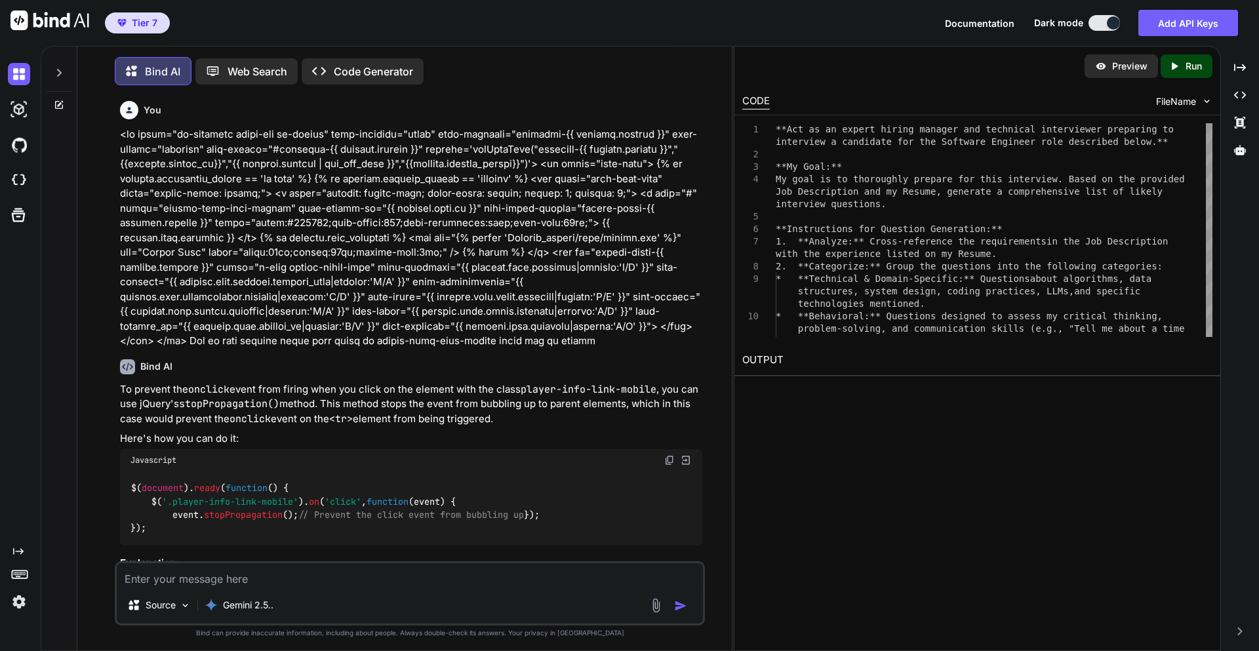 The width and height of the screenshot is (1259, 651). I want to click on span: w. Based on the provided, so click(1118, 179).